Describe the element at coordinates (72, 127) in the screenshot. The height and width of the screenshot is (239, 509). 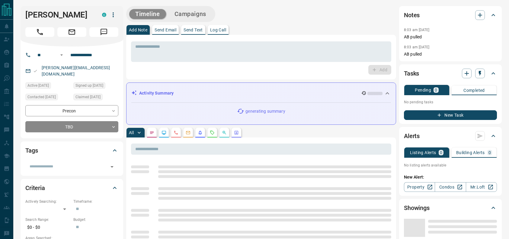
I see `div: TBD` at that location.